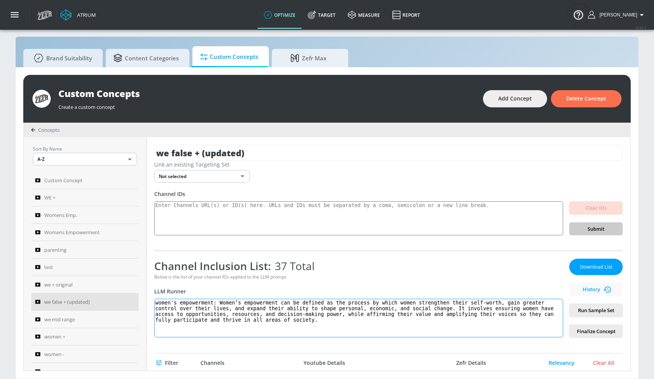 The image size is (654, 379). I want to click on a: Womens Emp., so click(85, 215).